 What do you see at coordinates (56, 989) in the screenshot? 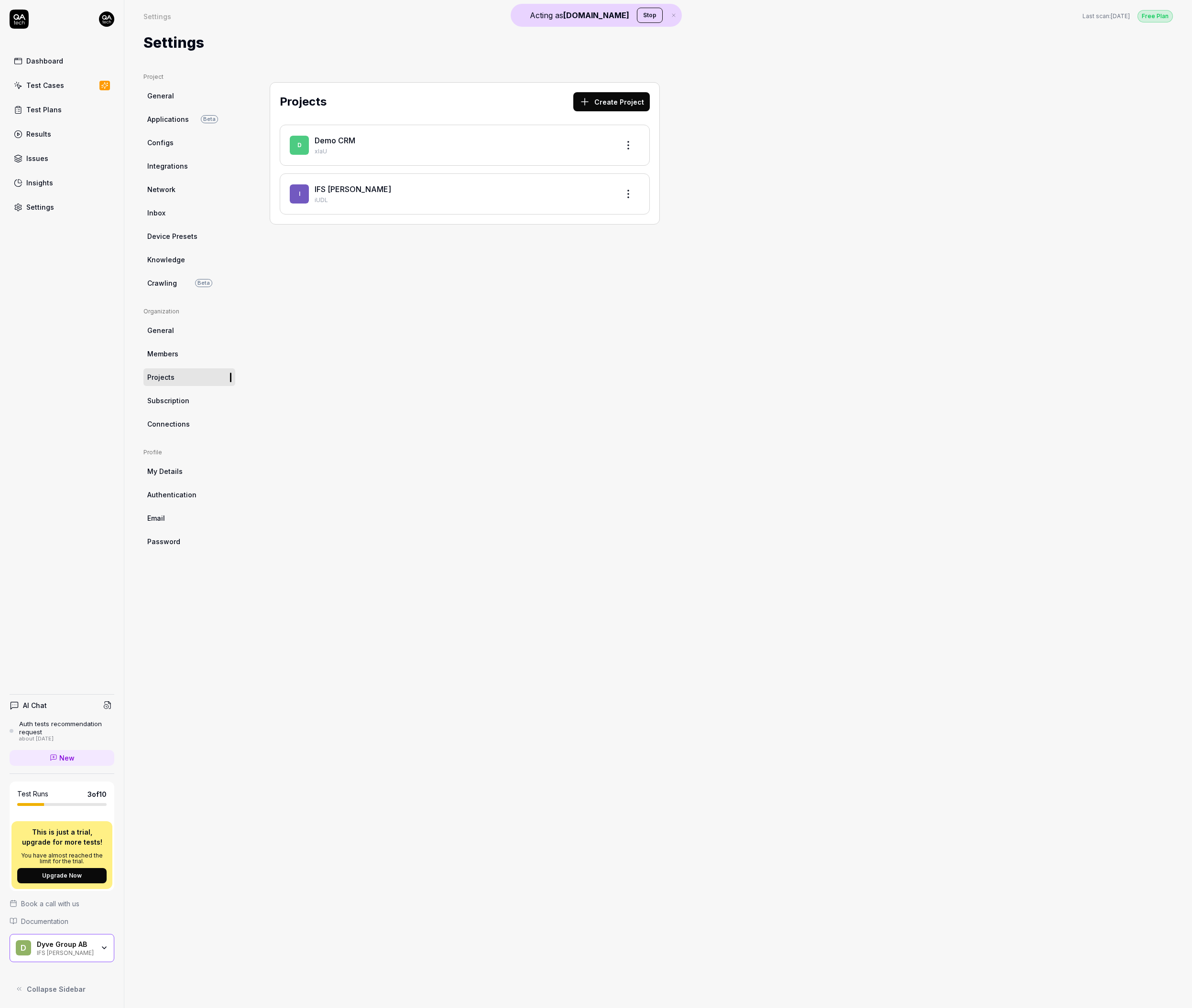
I see `span: Collapse Sidebar` at bounding box center [56, 989].